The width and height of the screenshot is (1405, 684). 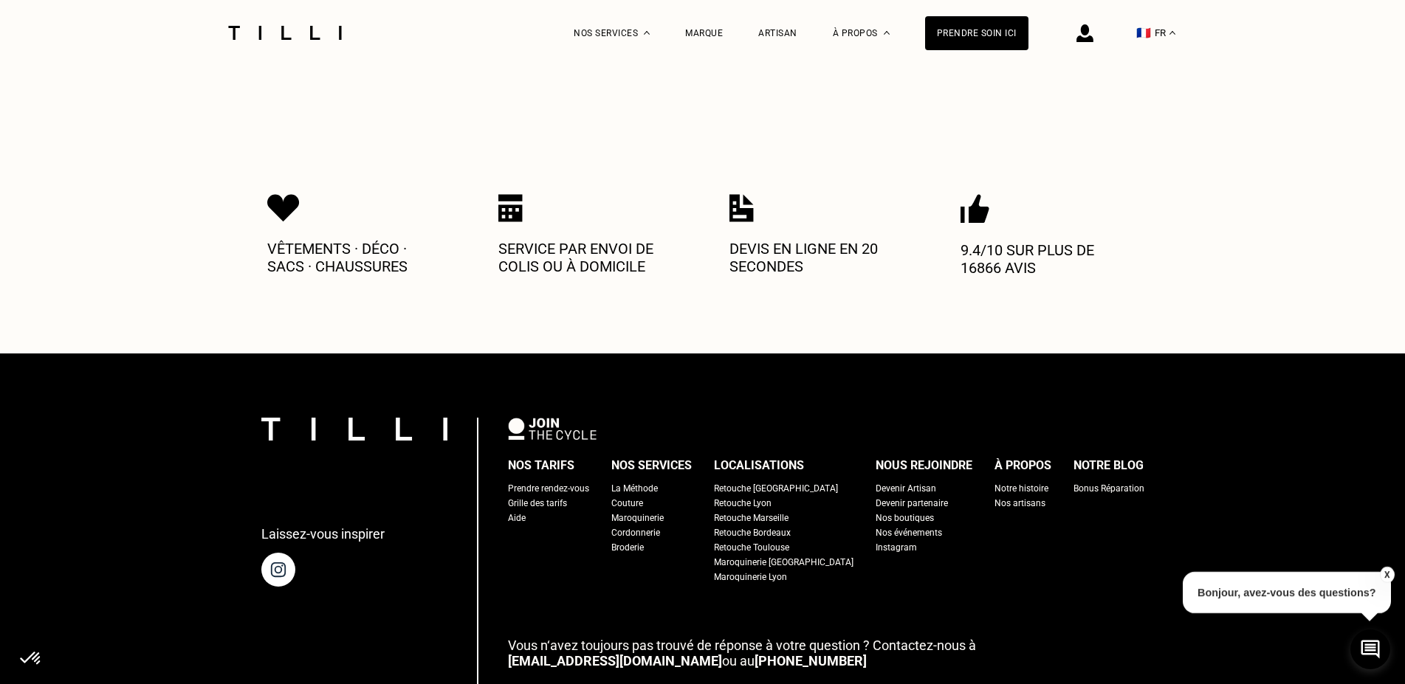 What do you see at coordinates (1084, 33) in the screenshot?
I see `img: icône connexion` at bounding box center [1084, 33].